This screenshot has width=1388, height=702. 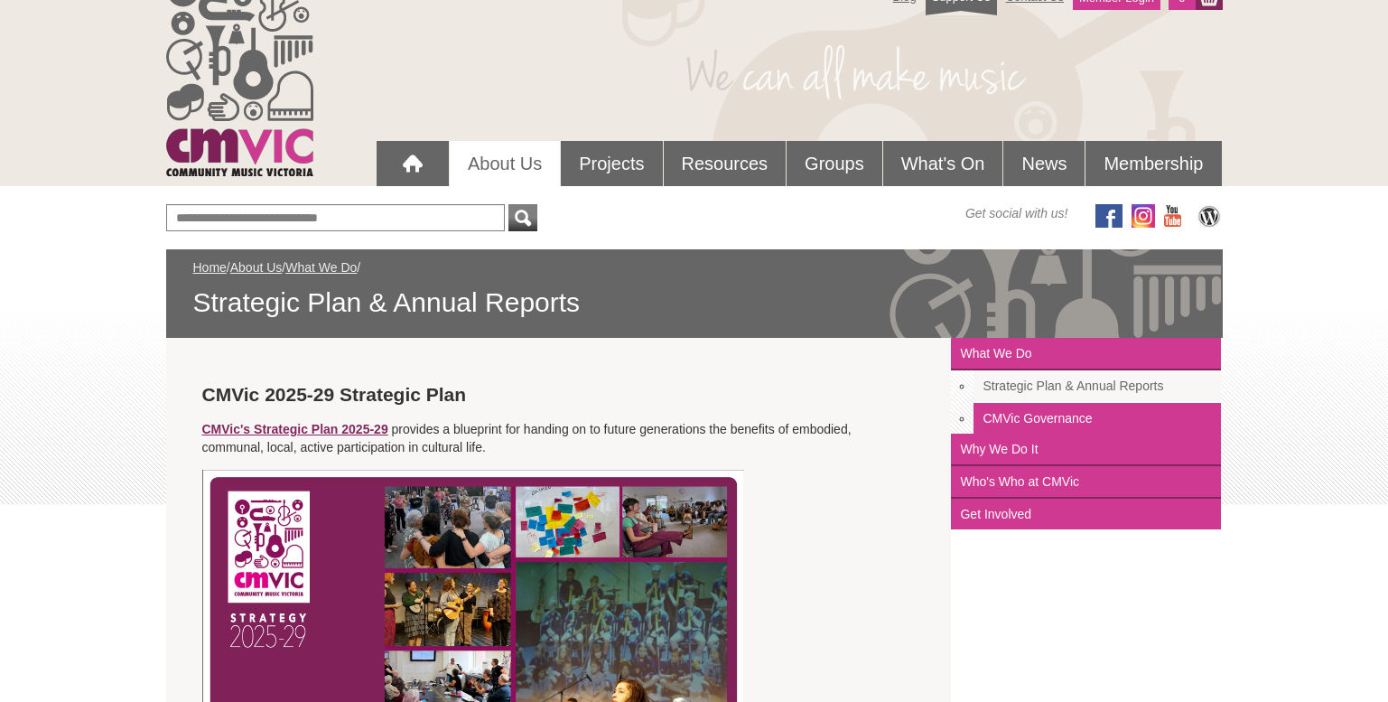 What do you see at coordinates (295, 429) in the screenshot?
I see `a: CMVic's Strategic Plan 2025-29` at bounding box center [295, 429].